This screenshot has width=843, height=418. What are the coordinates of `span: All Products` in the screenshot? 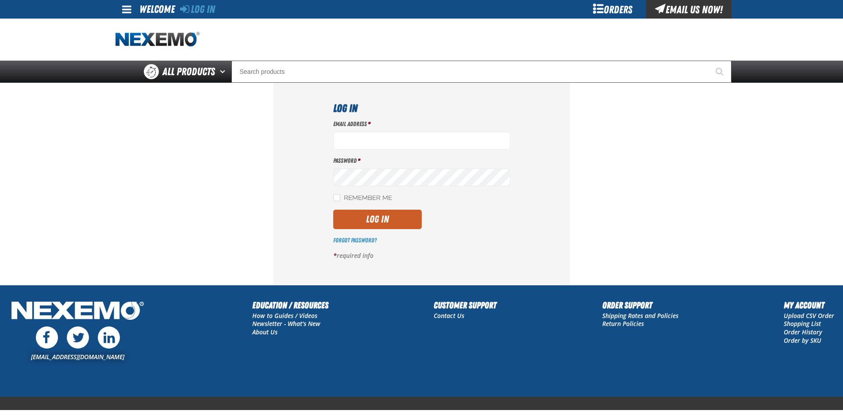 It's located at (188, 72).